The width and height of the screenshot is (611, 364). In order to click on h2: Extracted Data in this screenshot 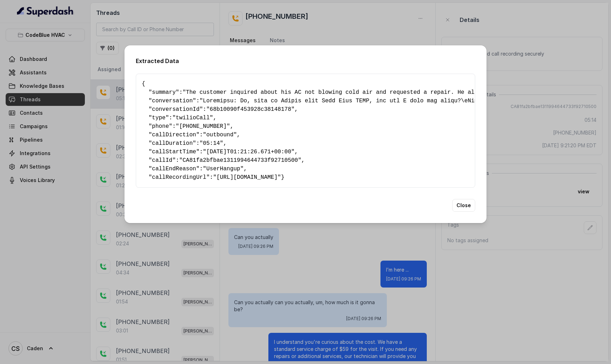, I will do `click(306, 61)`.